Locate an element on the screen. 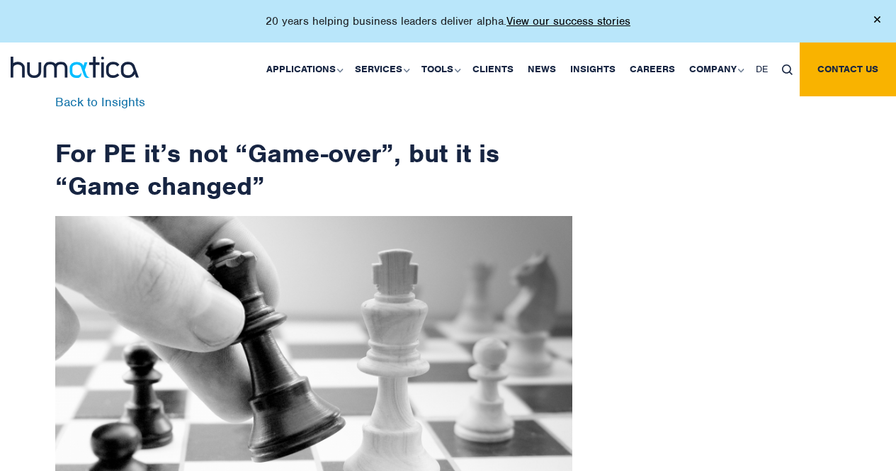 This screenshot has height=471, width=896. a: Clients is located at coordinates (493, 69).